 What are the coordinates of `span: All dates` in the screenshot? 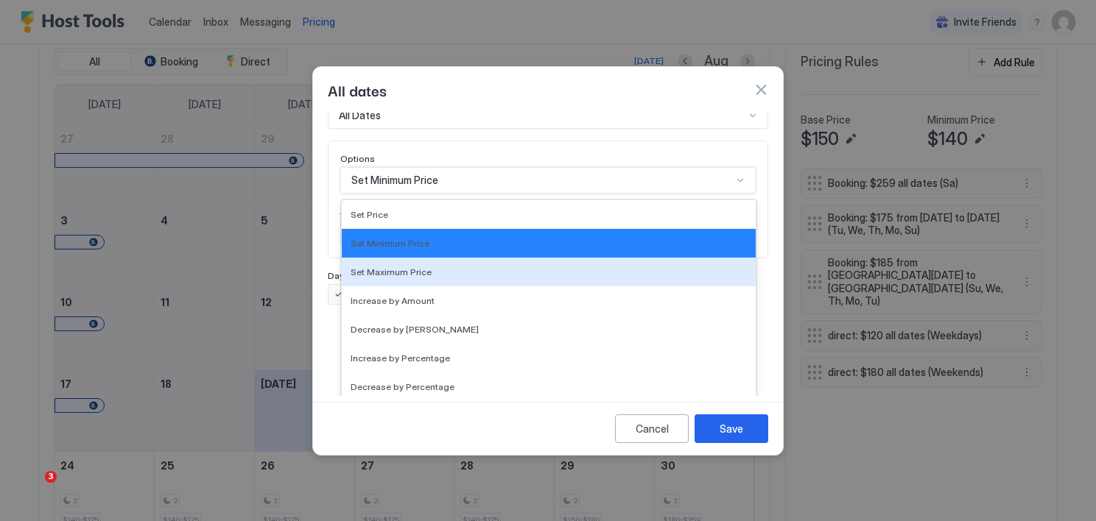 It's located at (357, 90).